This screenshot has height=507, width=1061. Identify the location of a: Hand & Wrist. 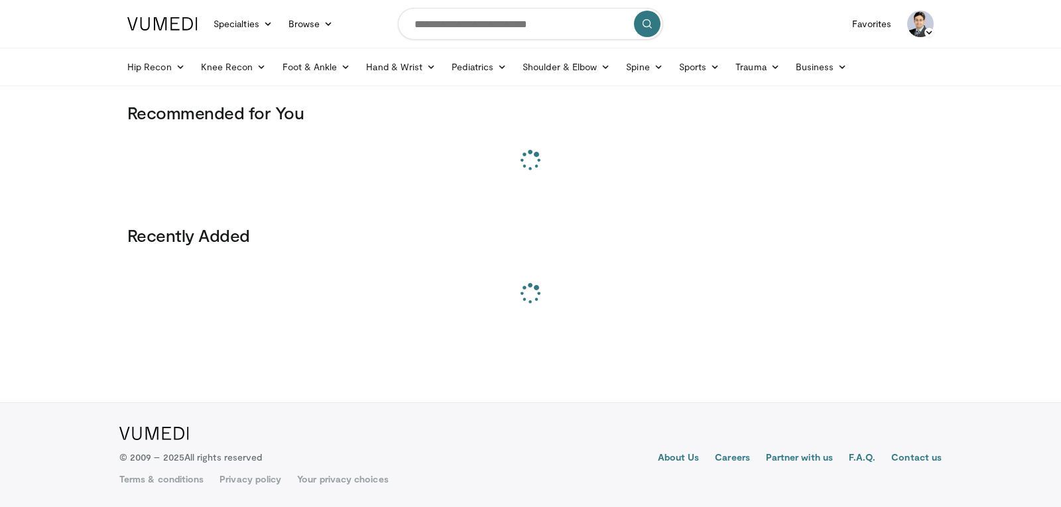
(400, 67).